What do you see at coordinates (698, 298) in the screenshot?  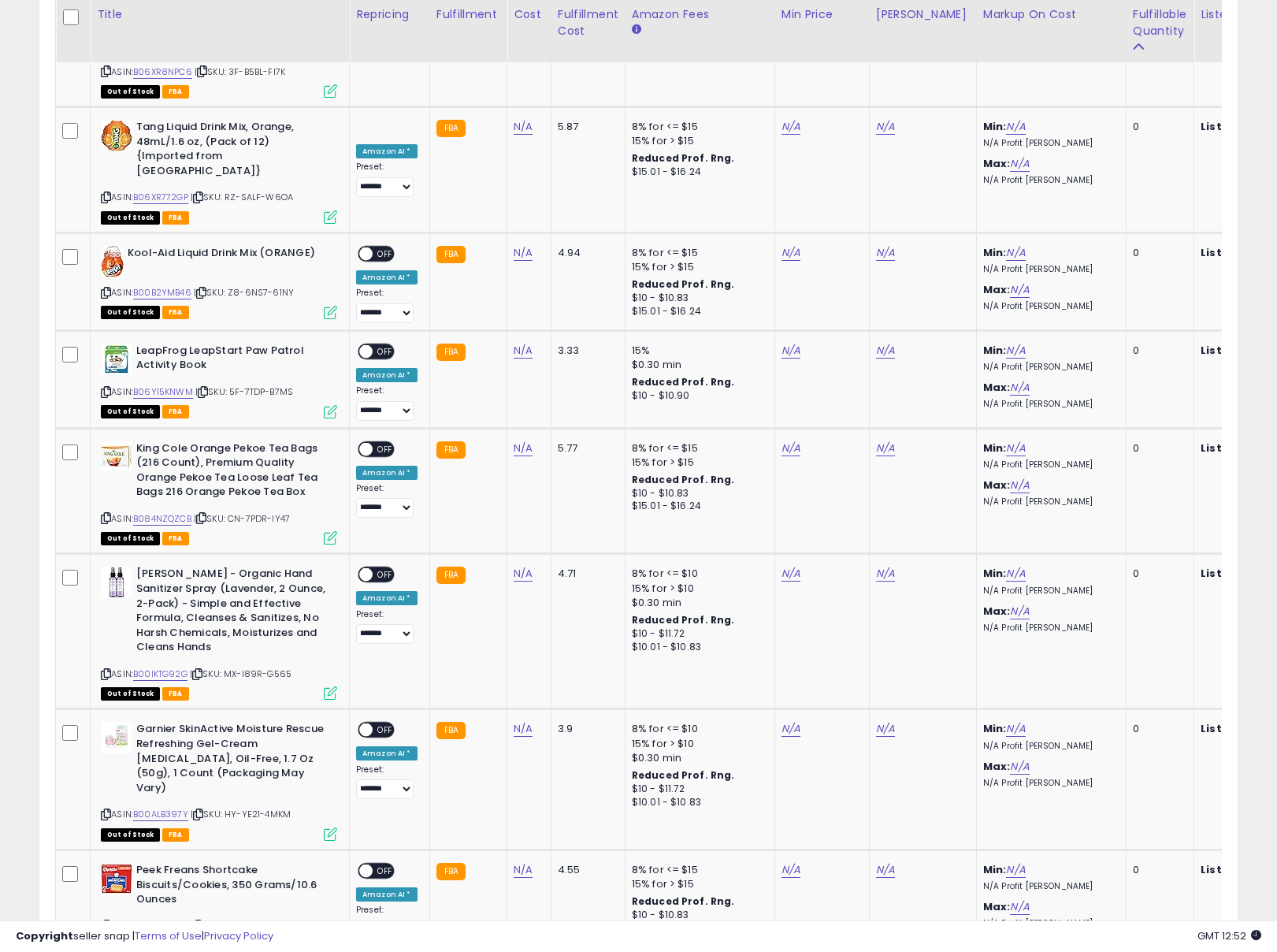 I see `div: $10 - $10.83` at bounding box center [698, 298].